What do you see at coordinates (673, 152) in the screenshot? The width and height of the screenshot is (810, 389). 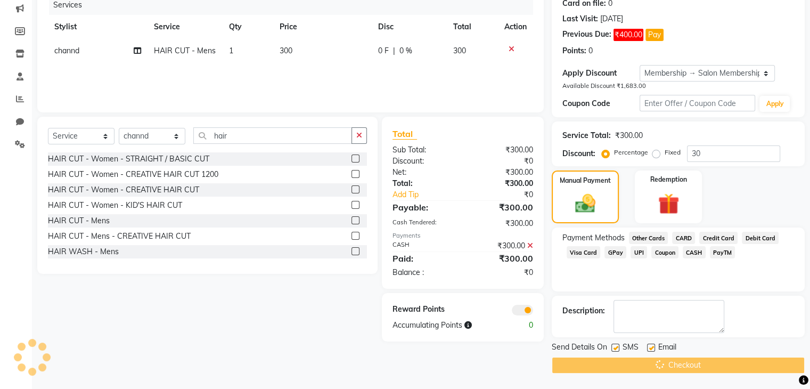 I see `label: Fixed` at bounding box center [673, 152].